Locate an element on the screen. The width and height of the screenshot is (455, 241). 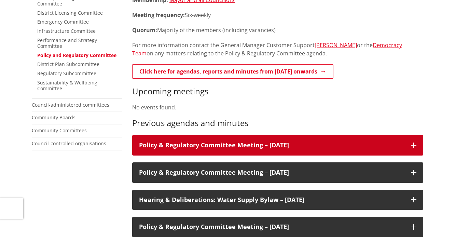
h3: Previous agendas and minutes is located at coordinates (277, 123).